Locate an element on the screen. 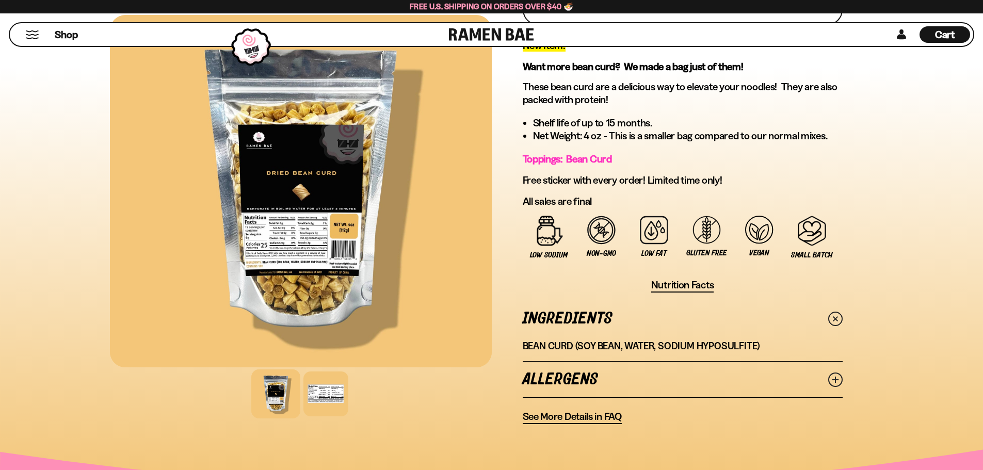 Image resolution: width=983 pixels, height=470 pixels. span: Free sticker with every order! Limited time only! is located at coordinates (622, 180).